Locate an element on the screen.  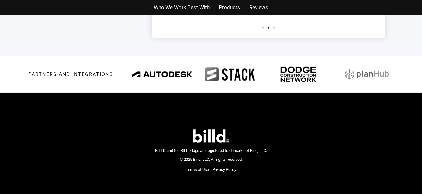
a: Who We Work Best With is located at coordinates (182, 7).